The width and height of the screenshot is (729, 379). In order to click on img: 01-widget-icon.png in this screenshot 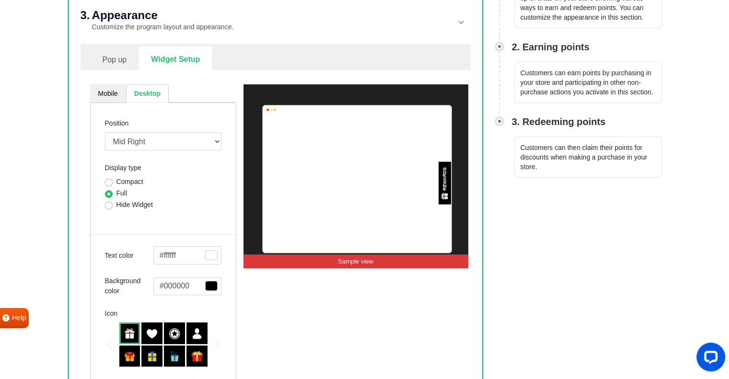, I will do `click(444, 196)`.